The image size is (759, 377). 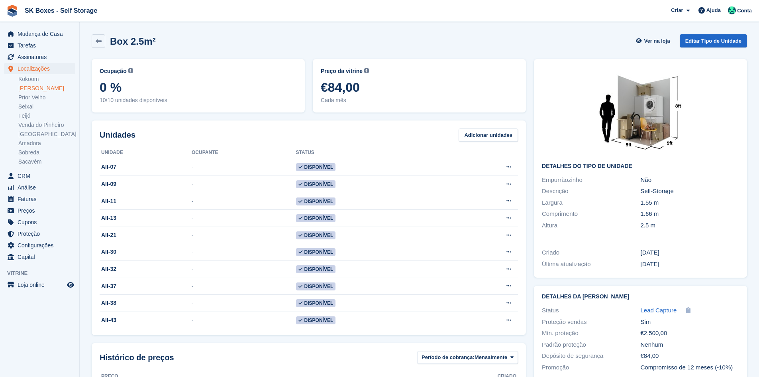 What do you see at coordinates (591, 356) in the screenshot?
I see `div: Depósito de segurança` at bounding box center [591, 356].